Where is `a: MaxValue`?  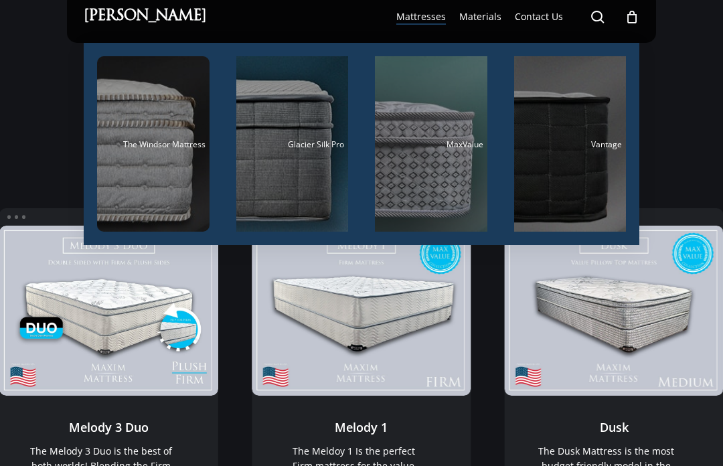
a: MaxValue is located at coordinates (431, 144).